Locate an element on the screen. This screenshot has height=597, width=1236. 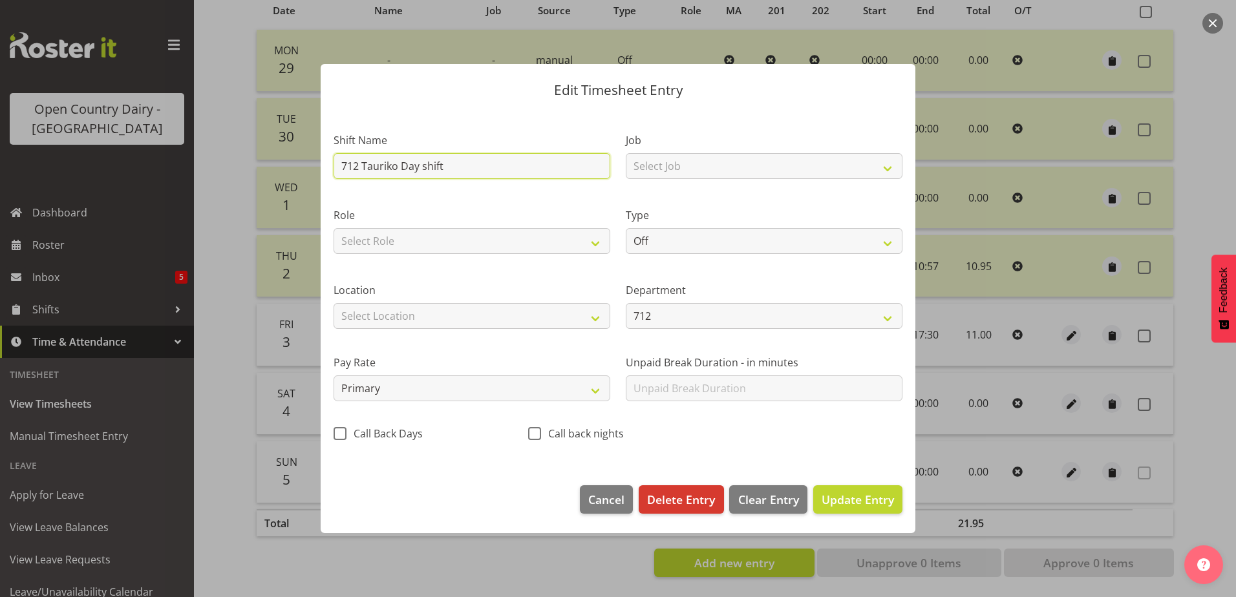
input: Shift Name is located at coordinates (472, 166).